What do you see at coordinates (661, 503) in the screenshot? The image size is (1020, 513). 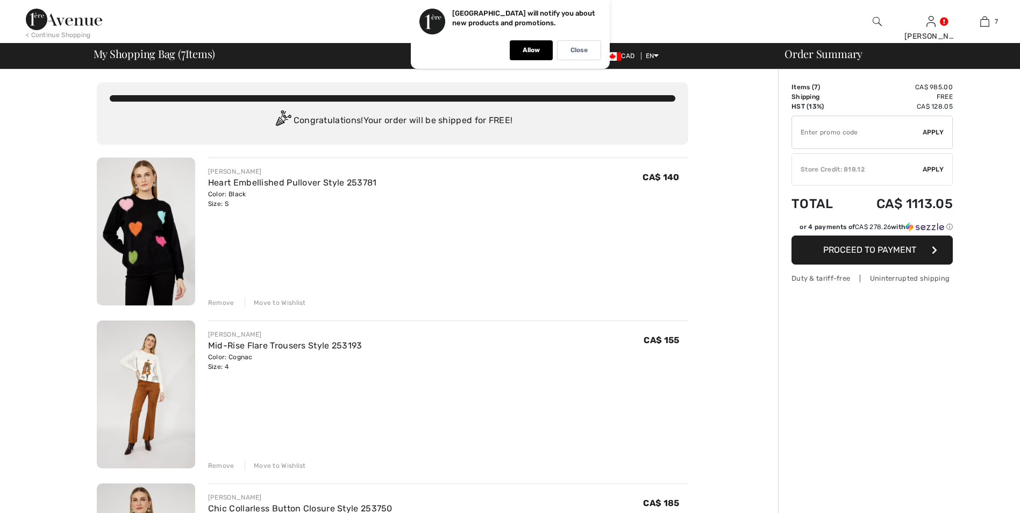 I see `span: CA$ 185` at bounding box center [661, 503].